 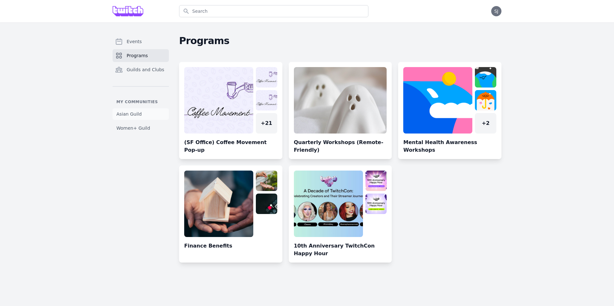 What do you see at coordinates (496, 11) in the screenshot?
I see `button: SJ` at bounding box center [496, 11].